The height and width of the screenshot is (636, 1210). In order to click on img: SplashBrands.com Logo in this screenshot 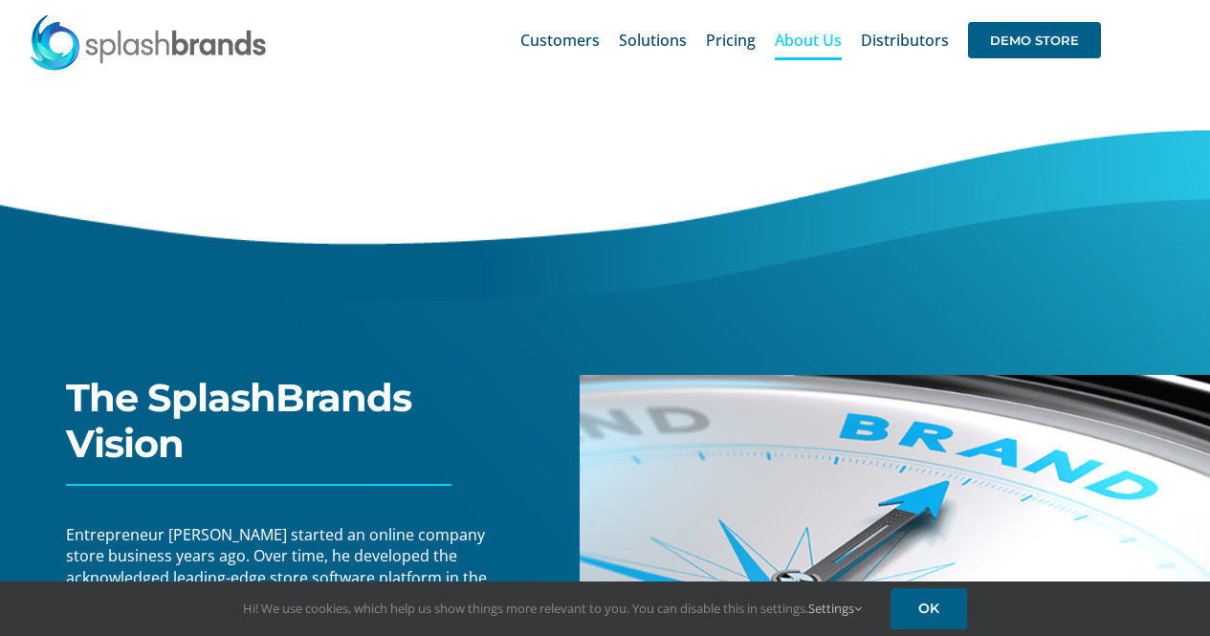, I will do `click(148, 42)`.